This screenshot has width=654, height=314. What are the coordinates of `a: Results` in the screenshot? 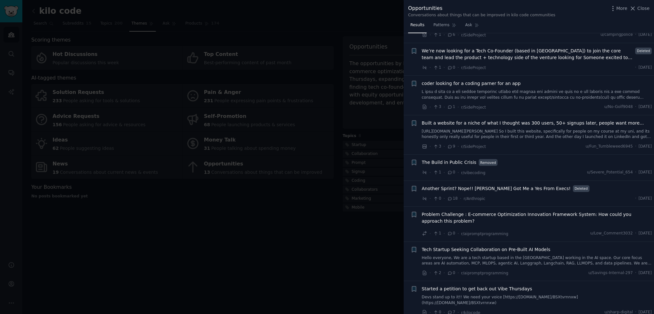 It's located at (417, 26).